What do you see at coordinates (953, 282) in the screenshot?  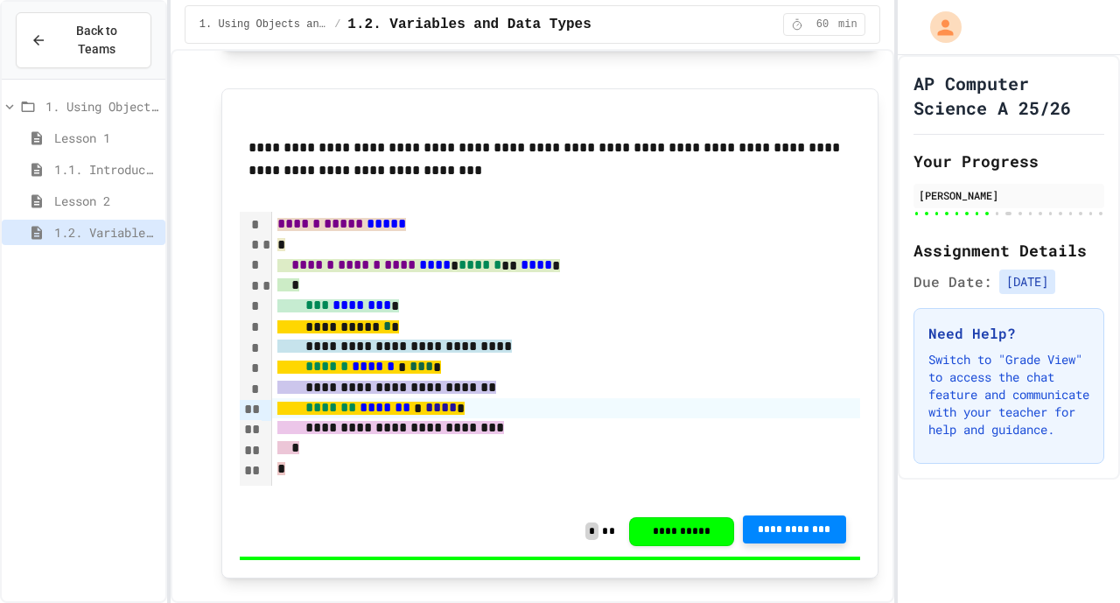 I see `span: Due Date:` at bounding box center [953, 282].